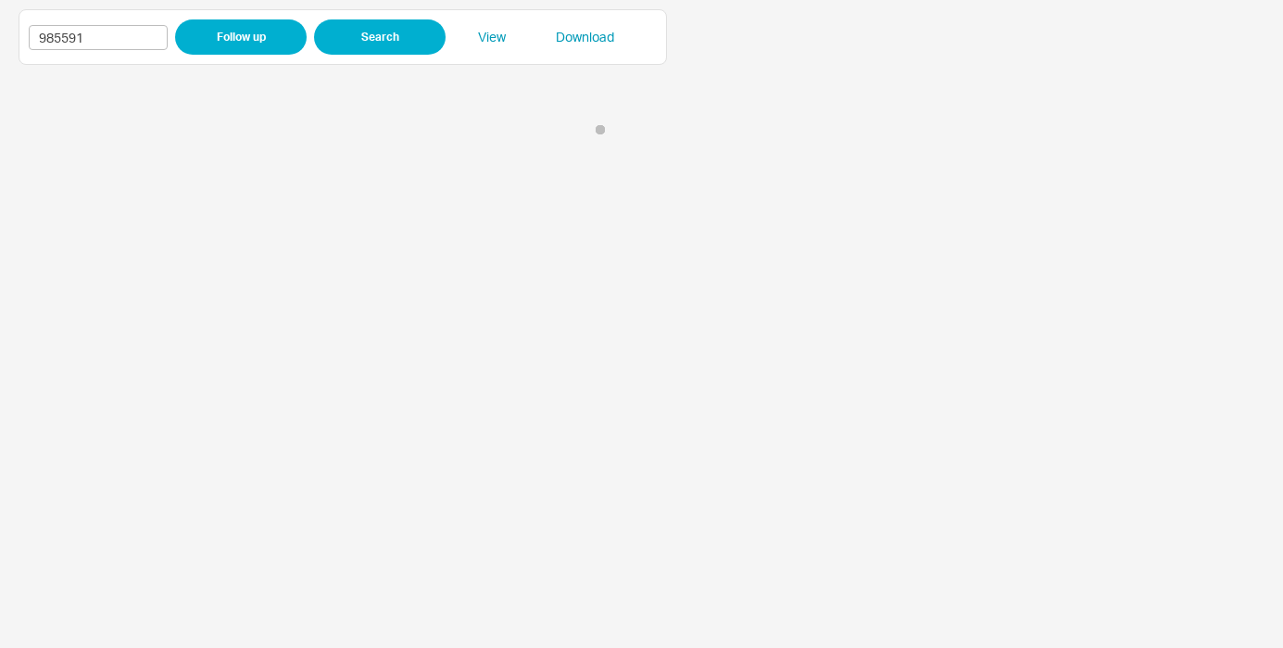  Describe the element at coordinates (492, 37) in the screenshot. I see `a: View` at that location.